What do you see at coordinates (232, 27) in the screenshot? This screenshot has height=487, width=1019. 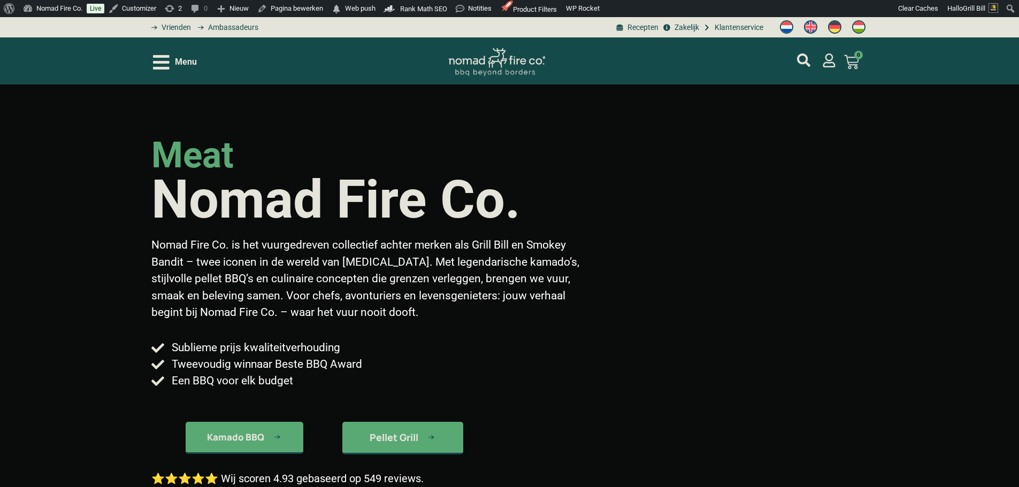 I see `span: Ambassadeurs` at bounding box center [232, 27].